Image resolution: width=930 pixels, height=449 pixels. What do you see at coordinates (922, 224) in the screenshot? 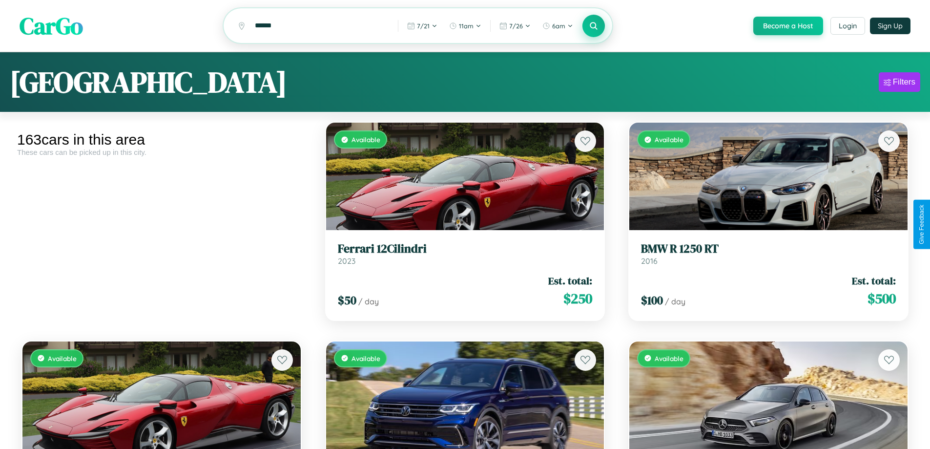
I see `div: Give Feedback` at bounding box center [922, 224].